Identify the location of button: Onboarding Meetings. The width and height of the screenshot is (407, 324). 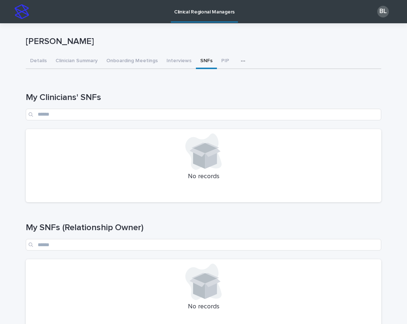
(132, 61).